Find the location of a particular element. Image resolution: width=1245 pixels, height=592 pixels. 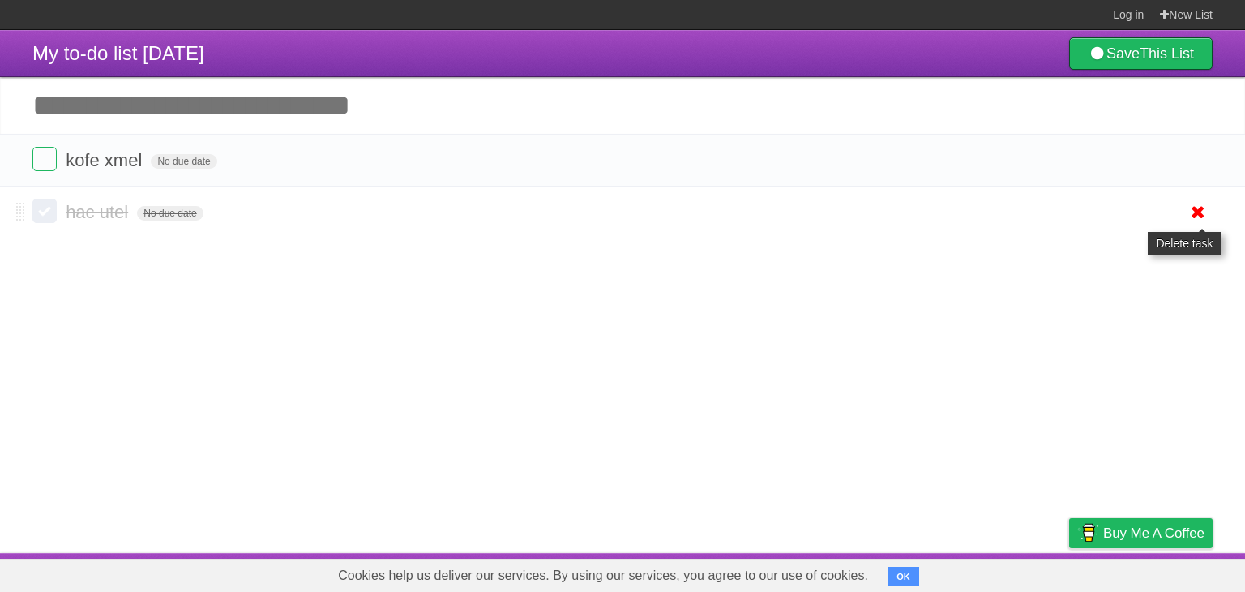

a: Terms is located at coordinates (1011, 572).